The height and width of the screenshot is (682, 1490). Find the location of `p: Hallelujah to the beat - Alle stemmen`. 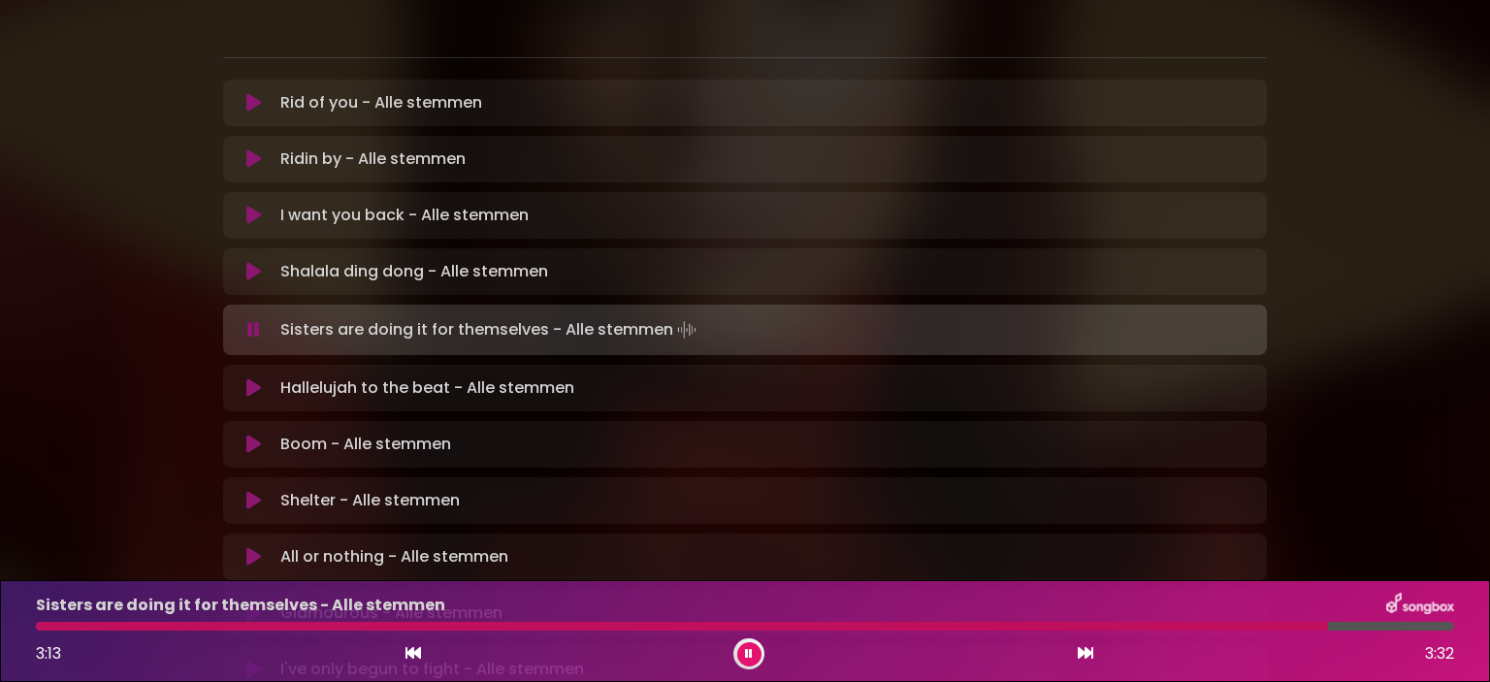

p: Hallelujah to the beat - Alle stemmen is located at coordinates (427, 388).